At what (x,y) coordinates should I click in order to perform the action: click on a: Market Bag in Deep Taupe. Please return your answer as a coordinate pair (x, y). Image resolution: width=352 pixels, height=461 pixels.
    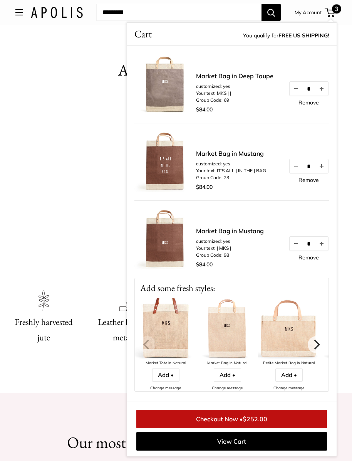
    Looking at the image, I should click on (235, 76).